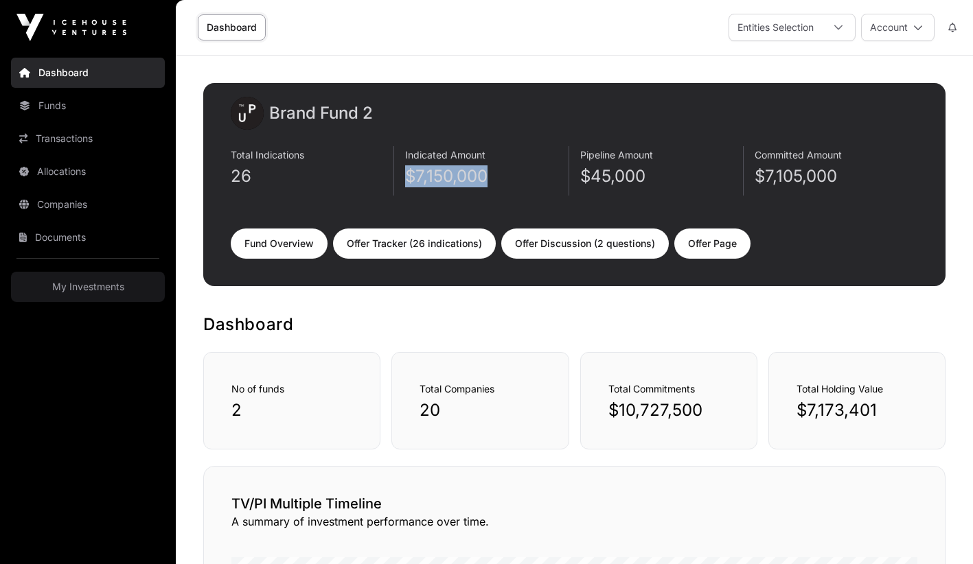  I want to click on p: 20, so click(480, 411).